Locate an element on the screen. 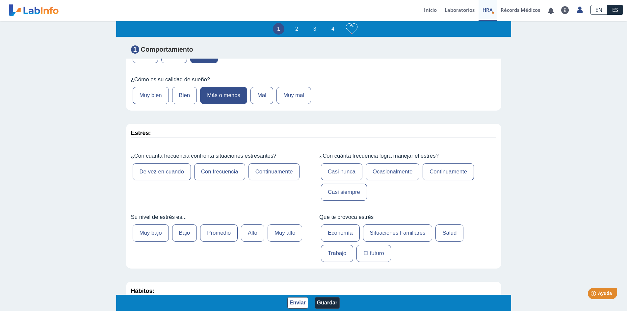 The image size is (627, 311). li: 2 is located at coordinates (296, 29).